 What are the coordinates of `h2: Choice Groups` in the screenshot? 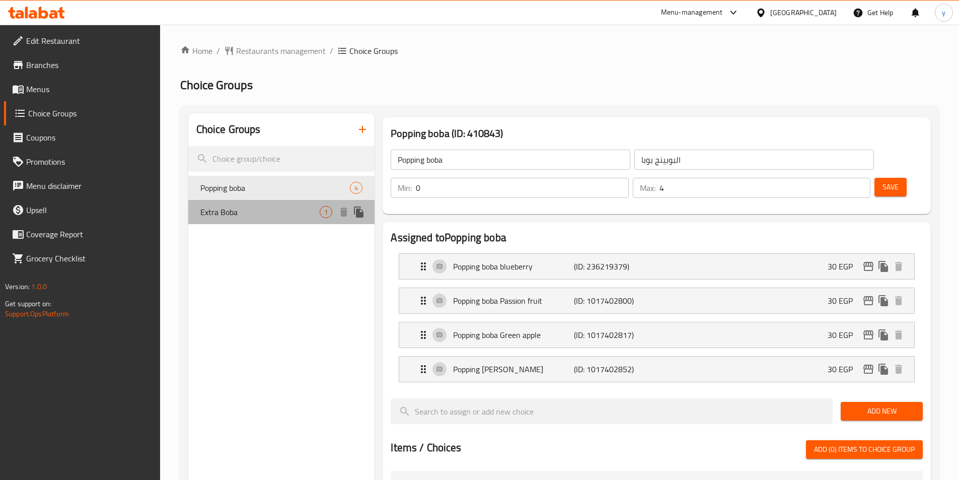 It's located at (229, 129).